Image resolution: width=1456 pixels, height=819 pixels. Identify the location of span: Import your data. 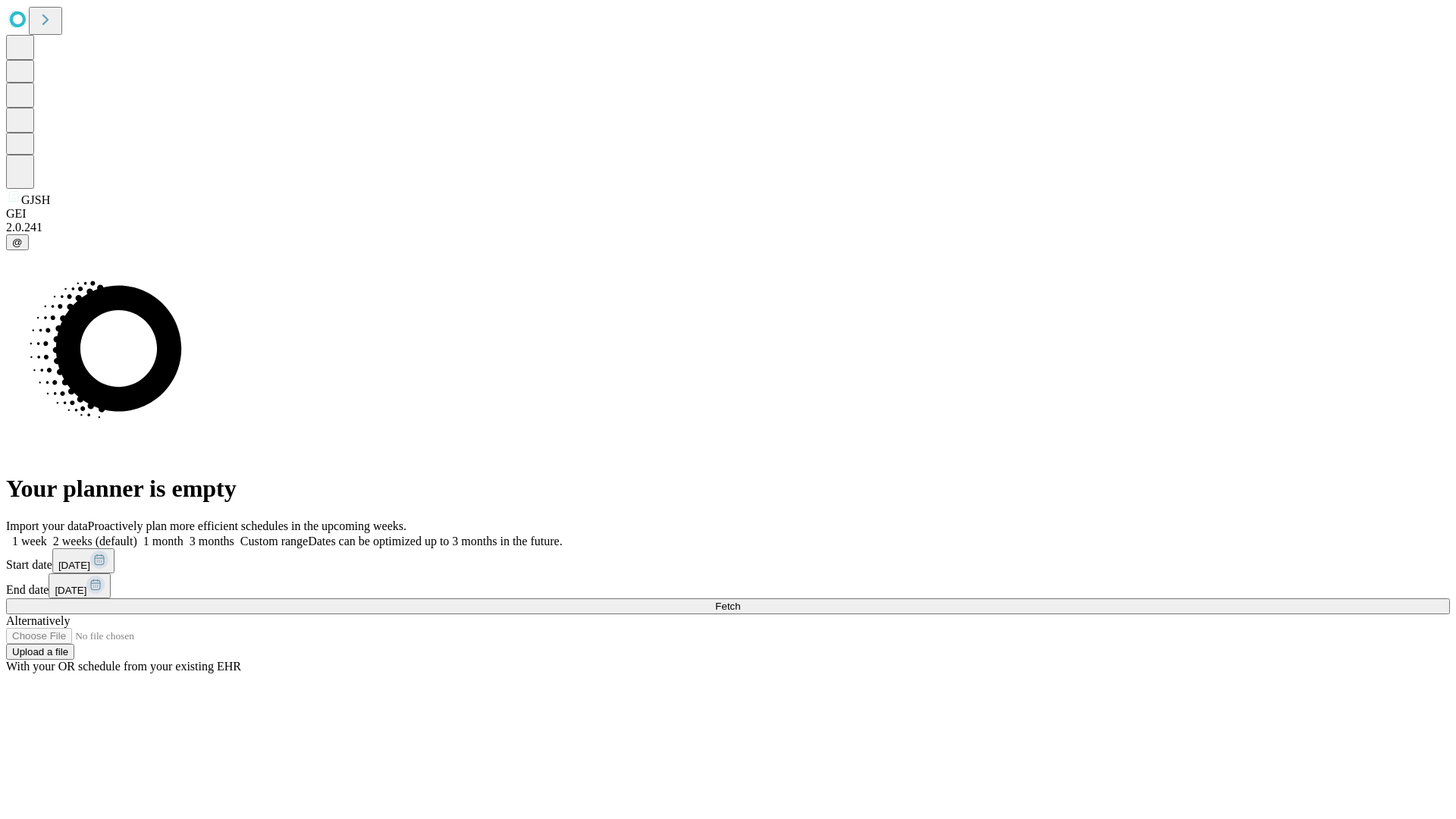
(47, 526).